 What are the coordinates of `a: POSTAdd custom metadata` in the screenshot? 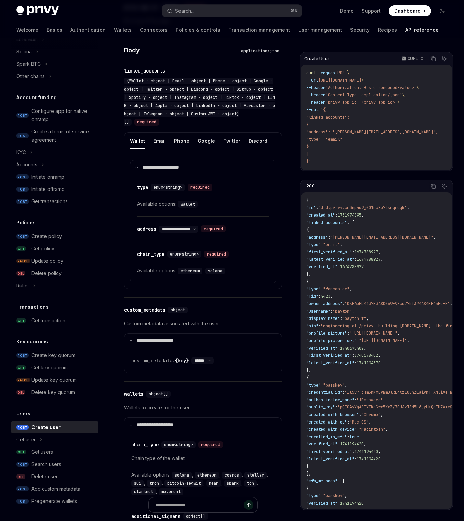 It's located at (55, 489).